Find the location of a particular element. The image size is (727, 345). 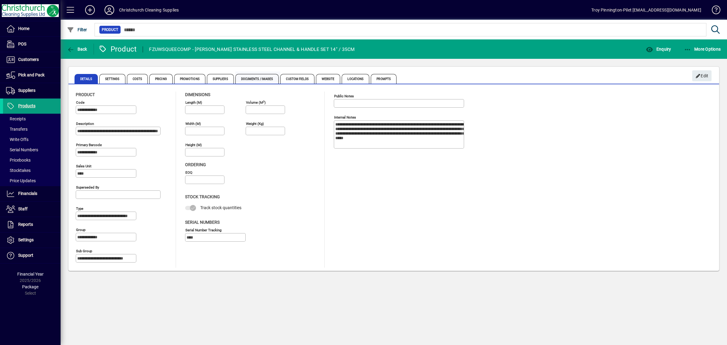

mat-label: Superseded by is located at coordinates (88, 187).